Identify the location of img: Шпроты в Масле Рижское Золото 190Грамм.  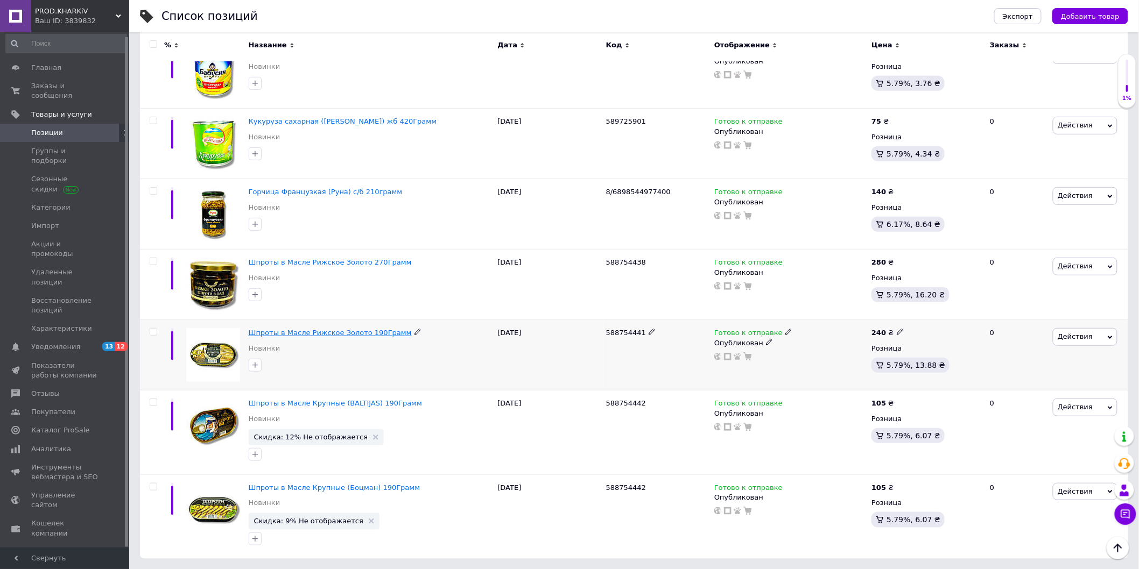
(213, 355).